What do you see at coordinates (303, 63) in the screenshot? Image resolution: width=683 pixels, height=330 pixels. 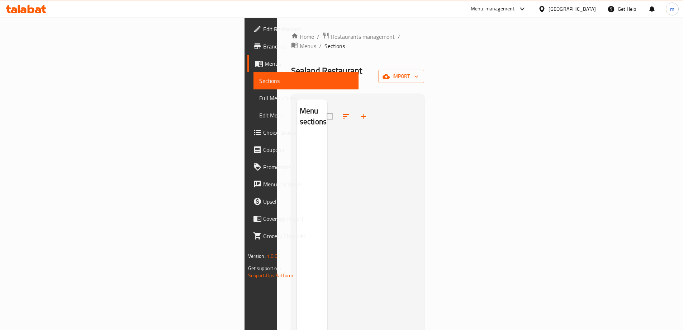 I see `a: Menus` at bounding box center [303, 63].